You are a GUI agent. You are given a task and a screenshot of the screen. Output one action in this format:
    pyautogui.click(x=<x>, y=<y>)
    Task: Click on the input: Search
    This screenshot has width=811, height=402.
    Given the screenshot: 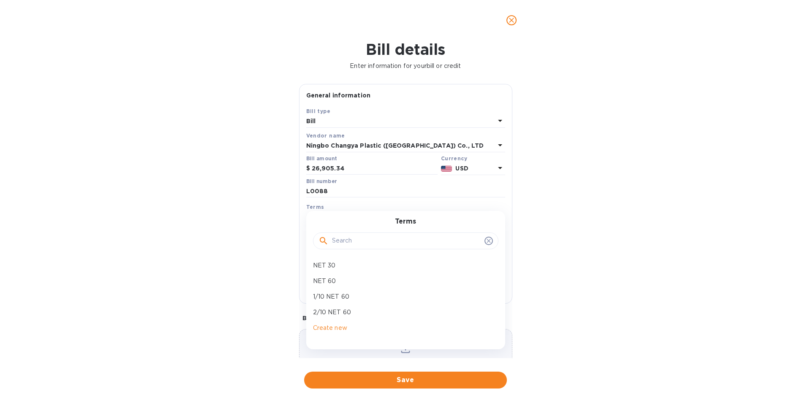 What is the action you would take?
    pyautogui.click(x=406, y=241)
    